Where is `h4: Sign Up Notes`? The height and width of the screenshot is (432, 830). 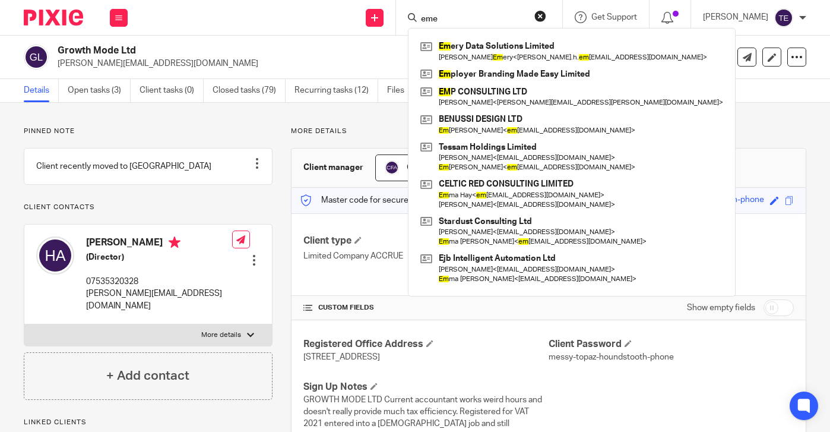 h4: Sign Up Notes is located at coordinates (426, 386).